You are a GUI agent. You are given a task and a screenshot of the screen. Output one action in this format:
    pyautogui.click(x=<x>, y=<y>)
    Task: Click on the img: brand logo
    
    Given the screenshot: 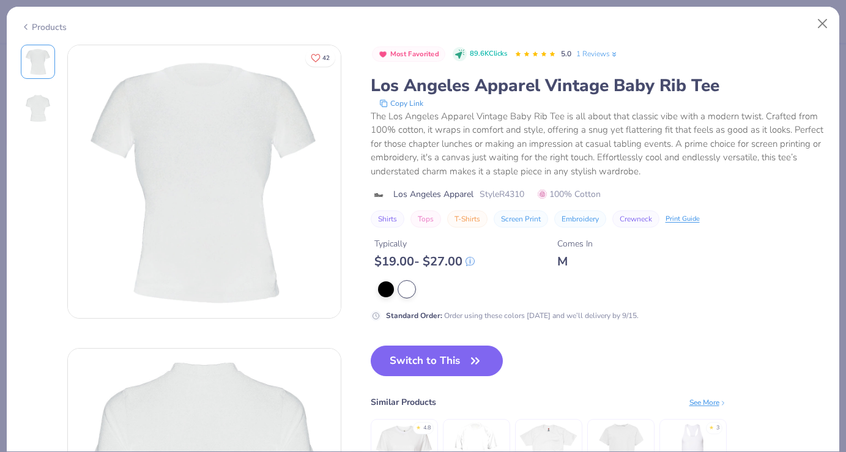 What is the action you would take?
    pyautogui.click(x=379, y=195)
    